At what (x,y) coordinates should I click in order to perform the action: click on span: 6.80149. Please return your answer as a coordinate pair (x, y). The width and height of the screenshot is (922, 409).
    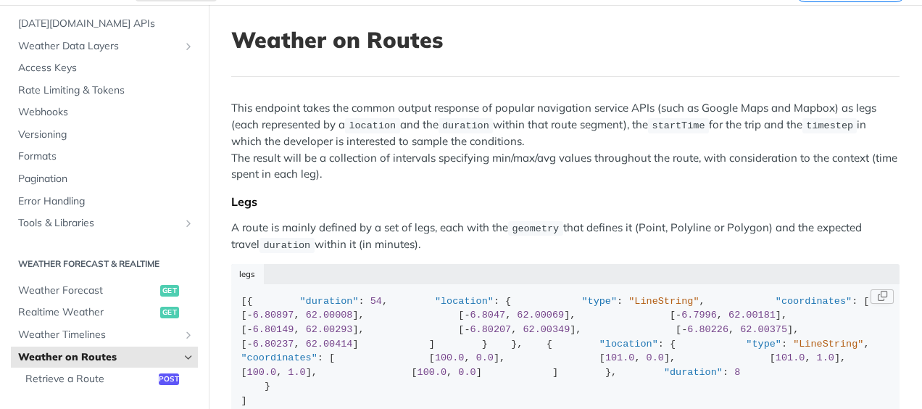
    Looking at the image, I should click on (273, 329).